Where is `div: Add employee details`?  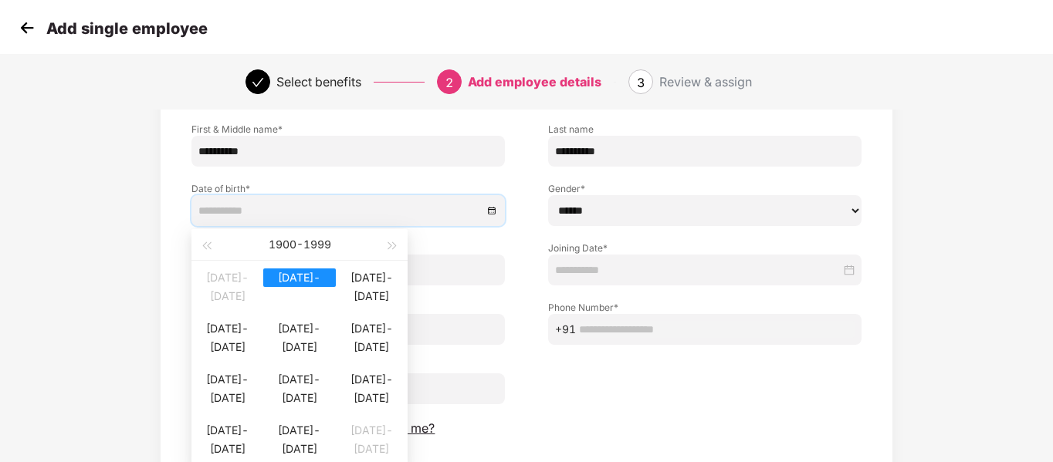
div: Add employee details is located at coordinates (534, 82).